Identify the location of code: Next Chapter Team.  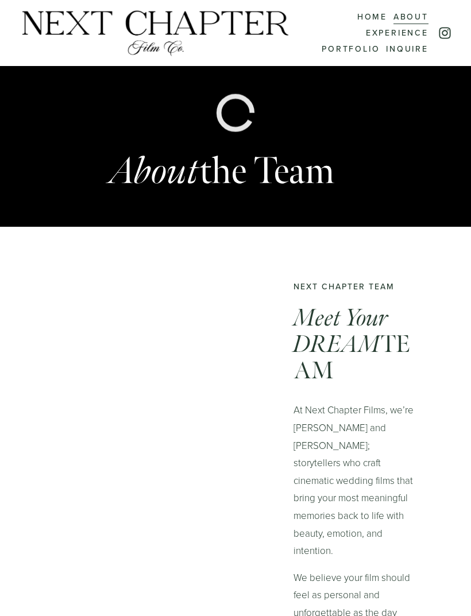
(344, 286).